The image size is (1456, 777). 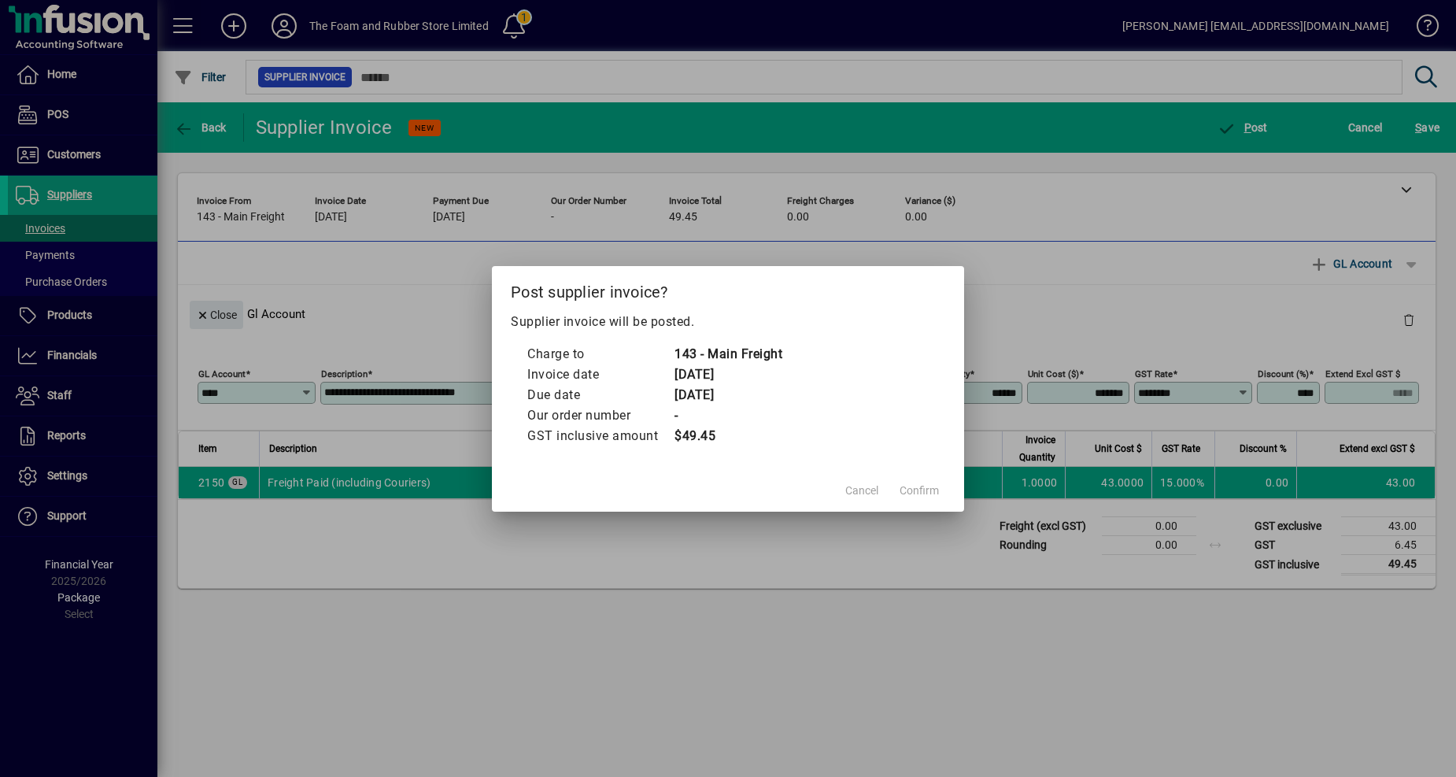 What do you see at coordinates (728, 436) in the screenshot?
I see `td: $49.45` at bounding box center [728, 436].